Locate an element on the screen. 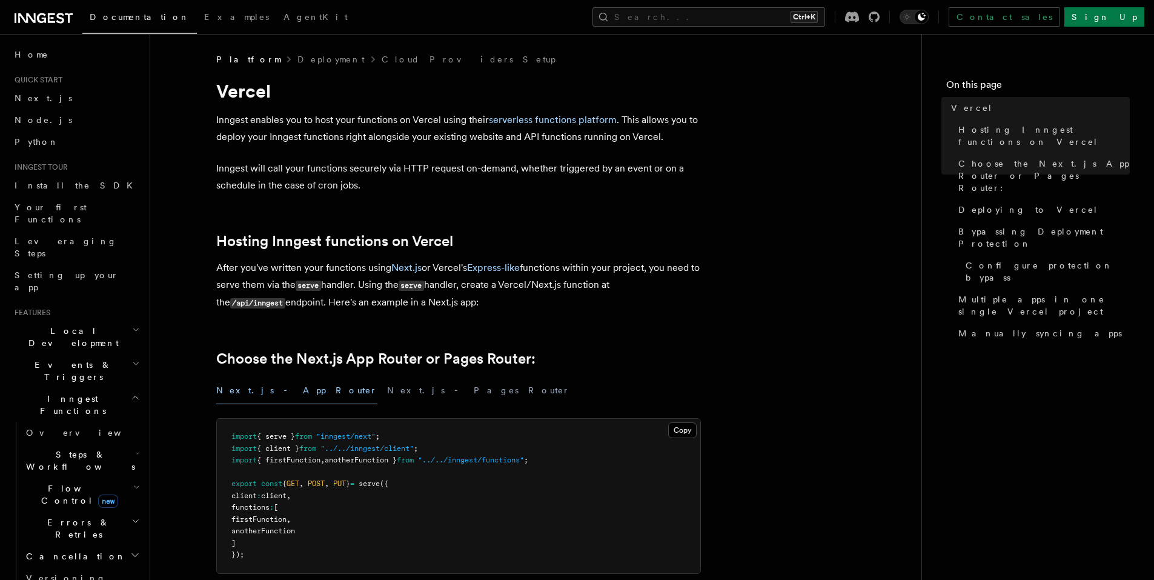  code: /api/inngest is located at coordinates (258, 303).